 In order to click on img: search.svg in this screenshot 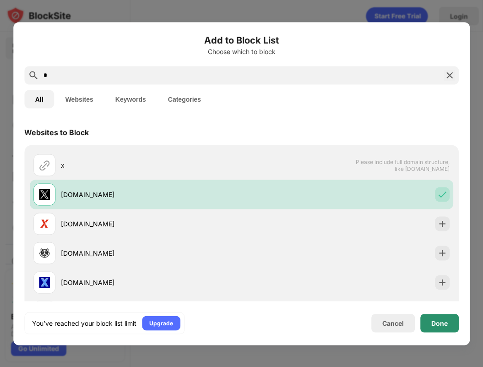, I will do `click(33, 75)`.